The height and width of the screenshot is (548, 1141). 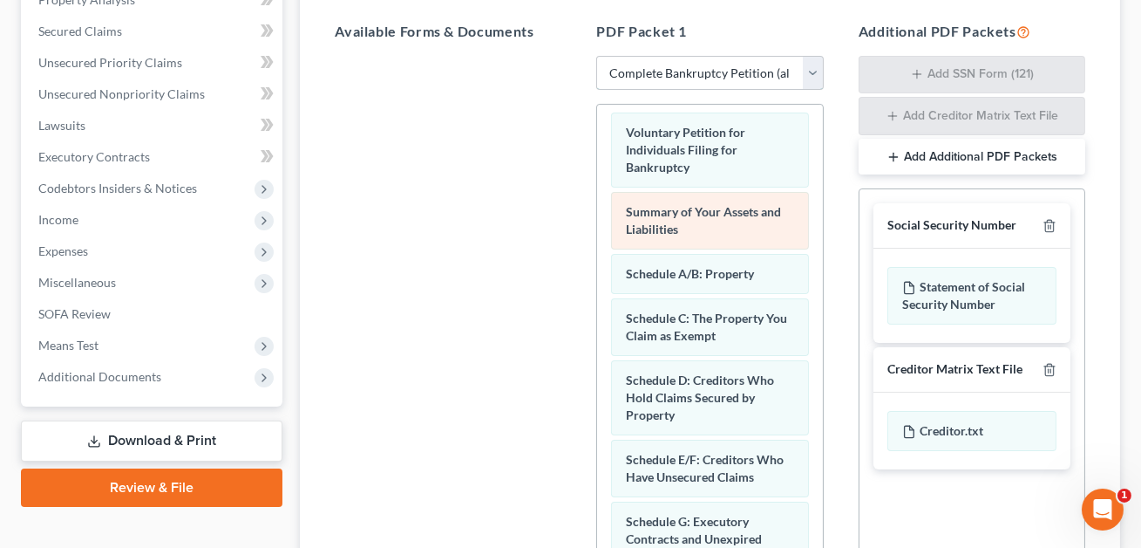 I want to click on span: Income, so click(x=58, y=219).